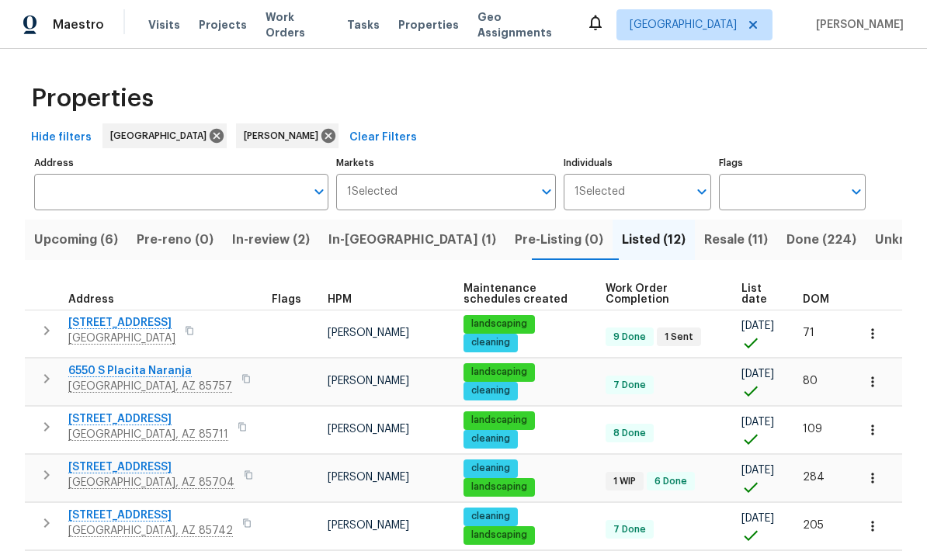 Image resolution: width=927 pixels, height=551 pixels. Describe the element at coordinates (629, 337) in the screenshot. I see `span: 9 Done` at that location.